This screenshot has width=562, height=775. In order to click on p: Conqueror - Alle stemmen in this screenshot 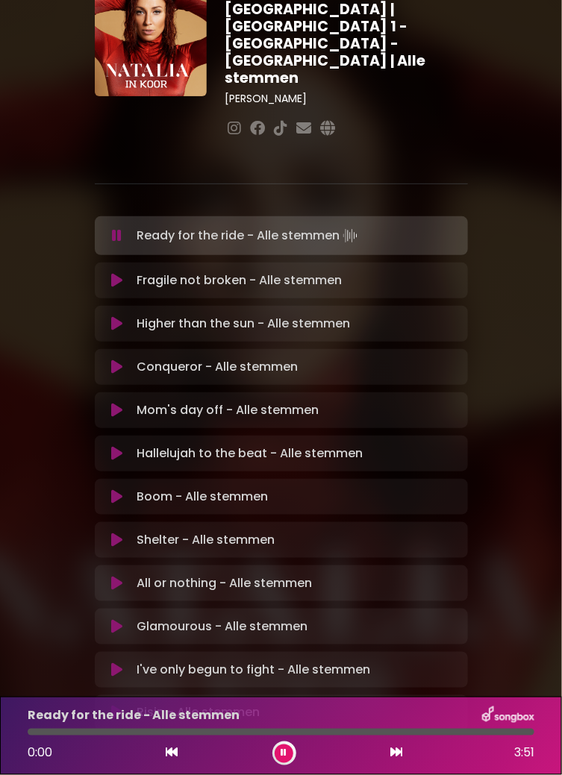, I will do `click(217, 367)`.